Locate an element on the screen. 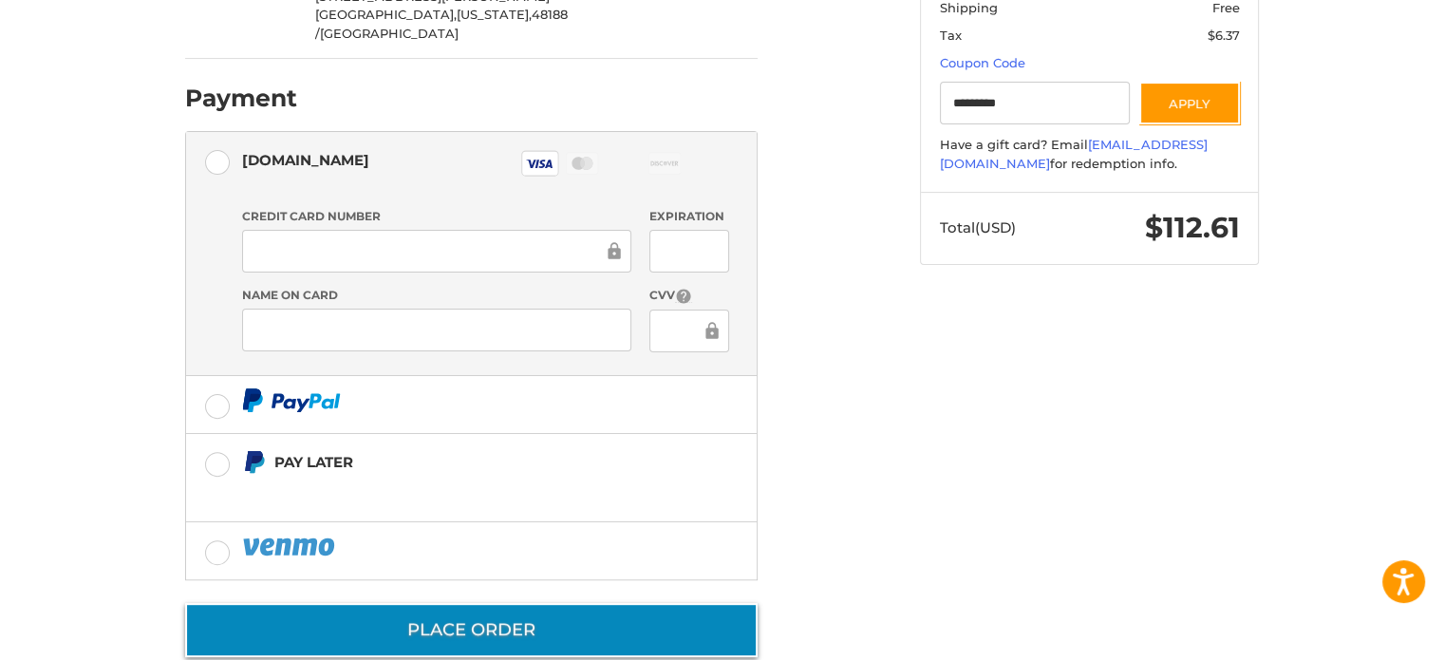 This screenshot has width=1444, height=660. span: $6.37 is located at coordinates (1224, 35).